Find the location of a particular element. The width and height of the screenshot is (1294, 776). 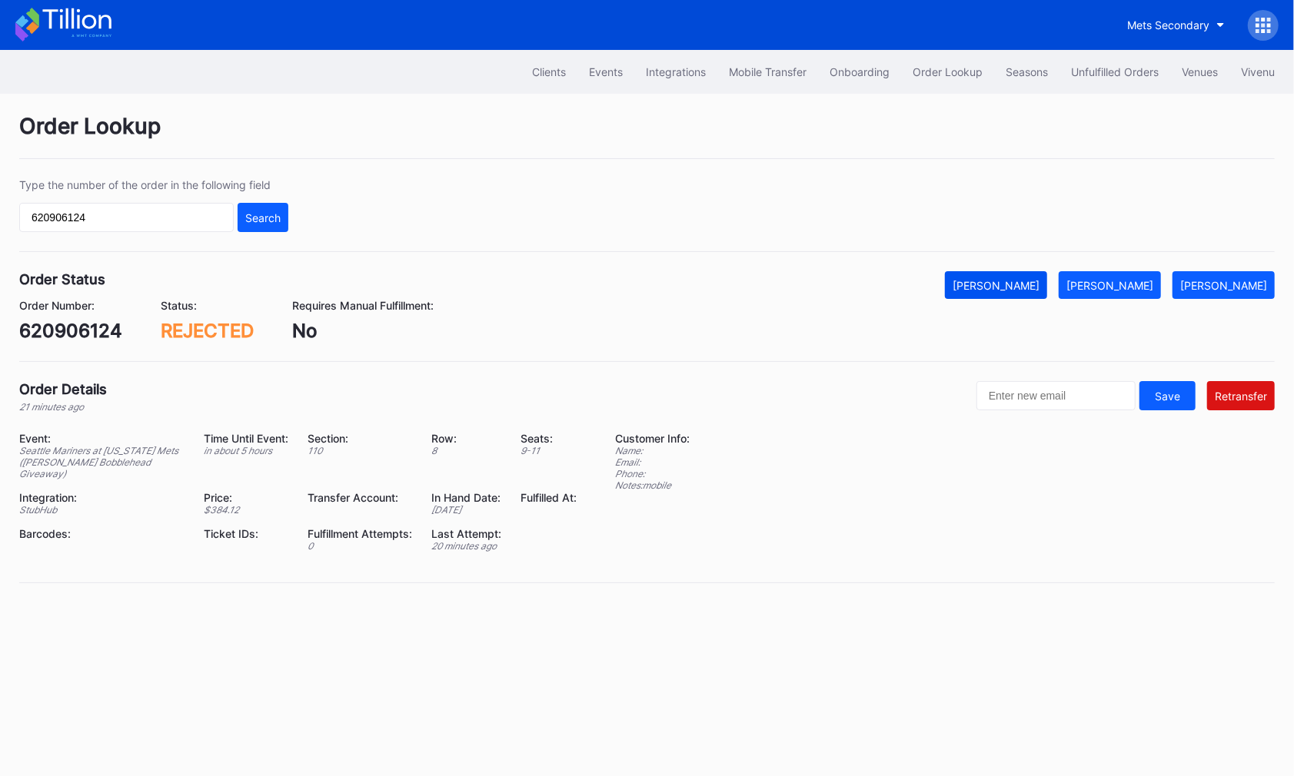

a: Clients is located at coordinates (549, 71).